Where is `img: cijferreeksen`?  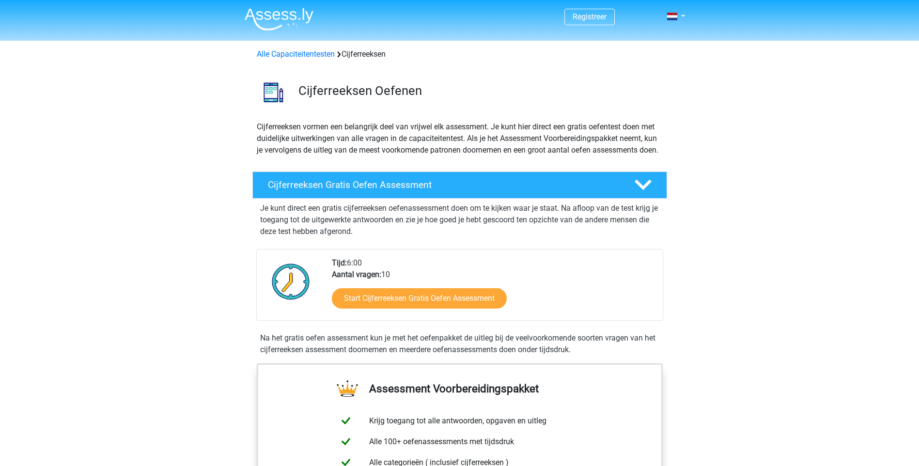 img: cijferreeksen is located at coordinates (273, 92).